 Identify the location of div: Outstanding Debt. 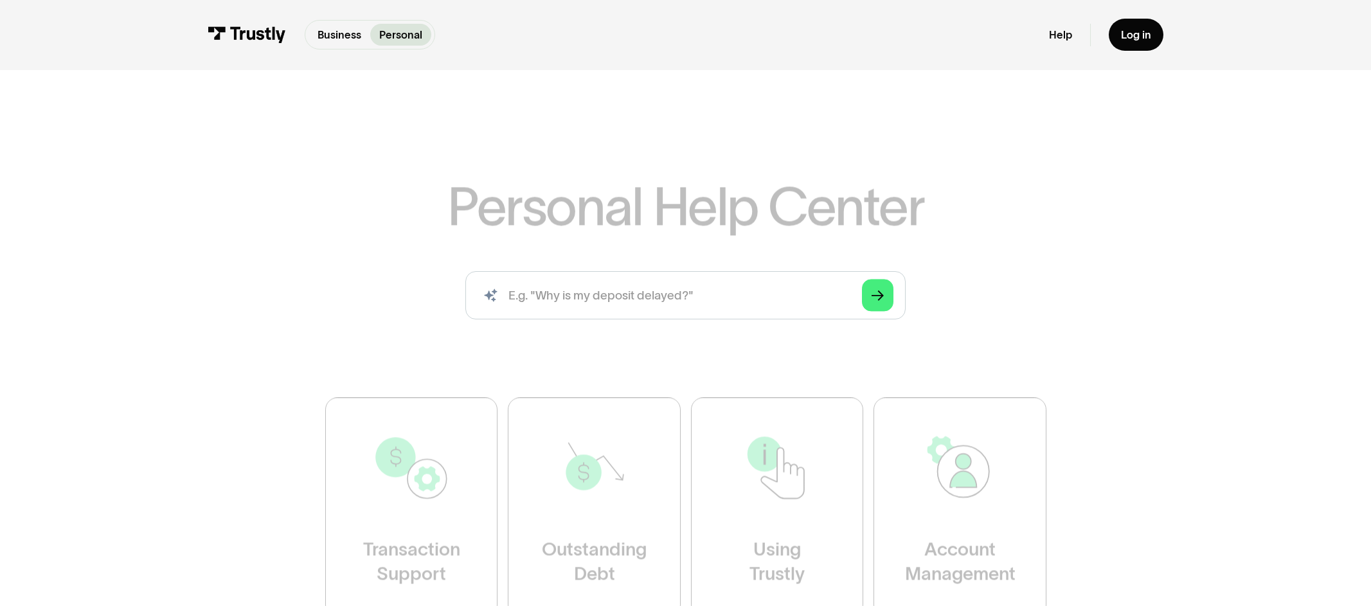
(594, 562).